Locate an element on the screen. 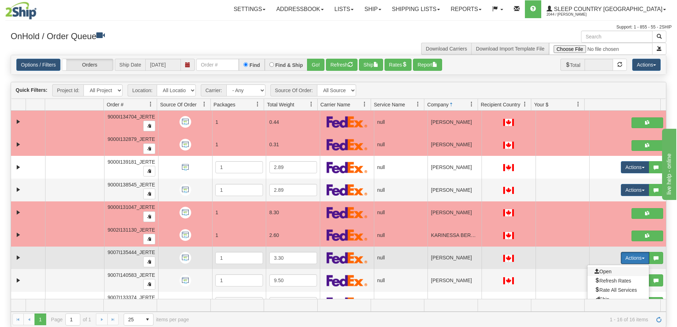 The height and width of the screenshot is (327, 677). span: Page of 1 is located at coordinates (71, 319).